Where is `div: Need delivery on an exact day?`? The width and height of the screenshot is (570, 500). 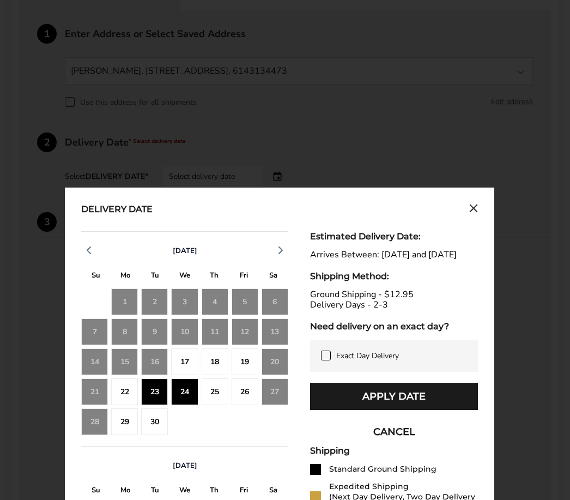
div: Need delivery on an exact day? is located at coordinates (394, 326).